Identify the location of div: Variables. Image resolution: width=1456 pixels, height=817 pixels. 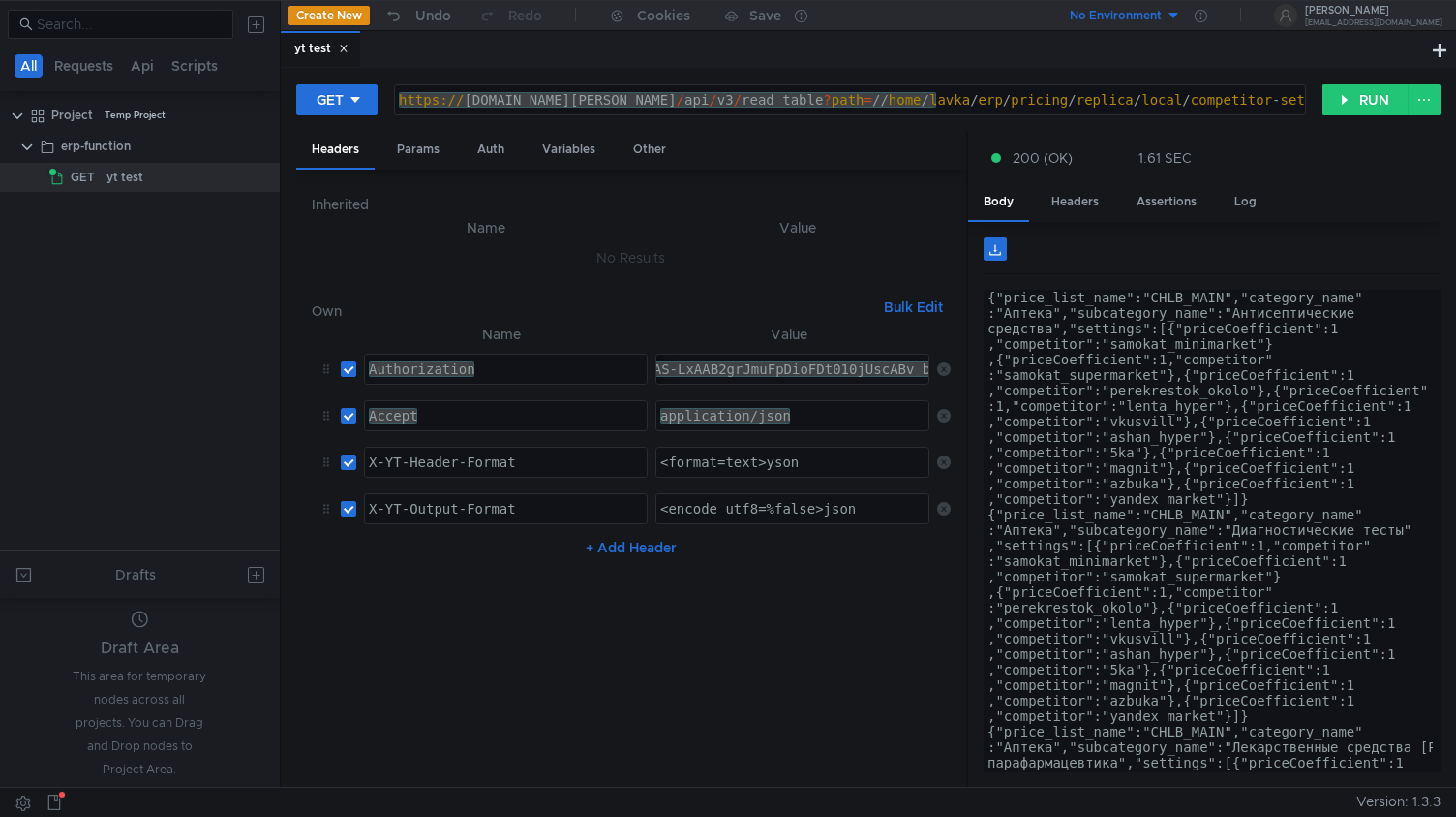
(568, 149).